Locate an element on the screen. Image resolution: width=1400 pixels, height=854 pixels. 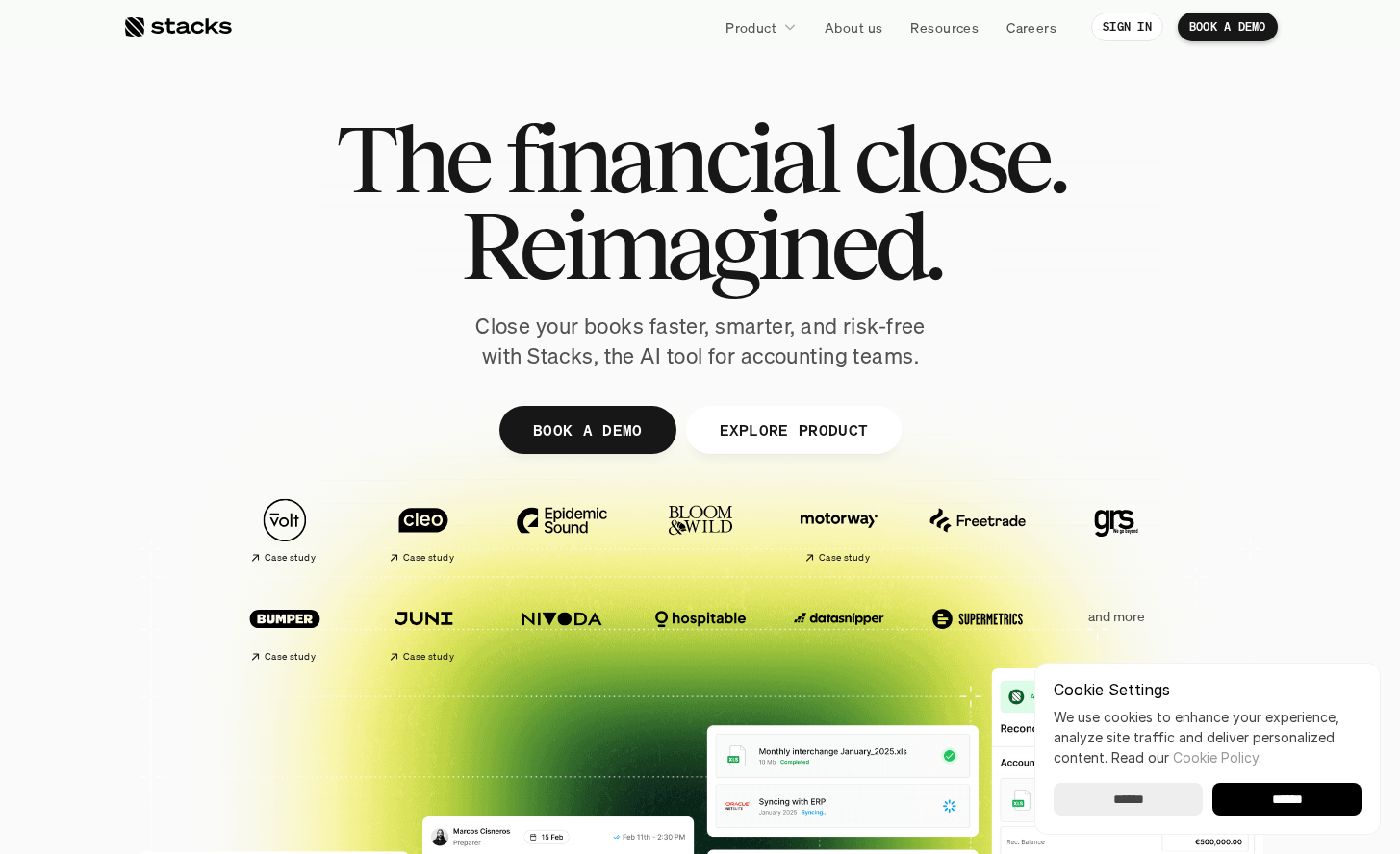
a: Careers is located at coordinates (1031, 27).